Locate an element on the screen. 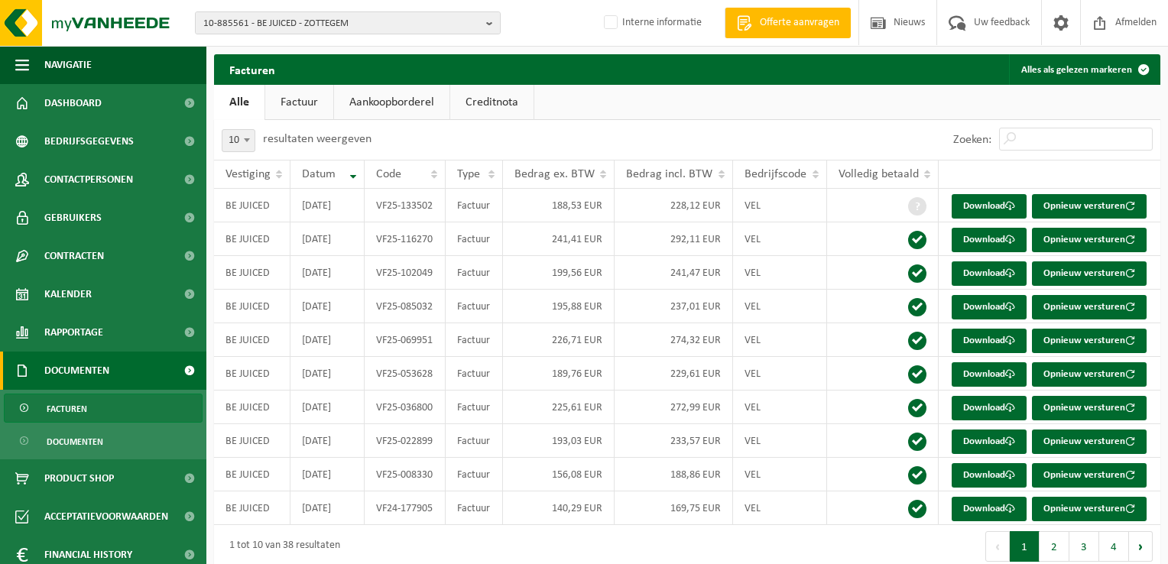 The width and height of the screenshot is (1168, 564). span: Acceptatievoorwaarden is located at coordinates (106, 517).